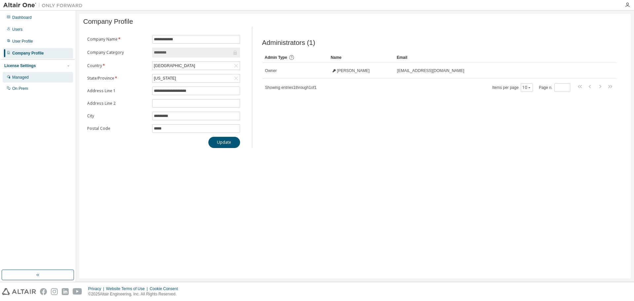 The height and width of the screenshot is (301, 634). I want to click on span: Owner, so click(271, 71).